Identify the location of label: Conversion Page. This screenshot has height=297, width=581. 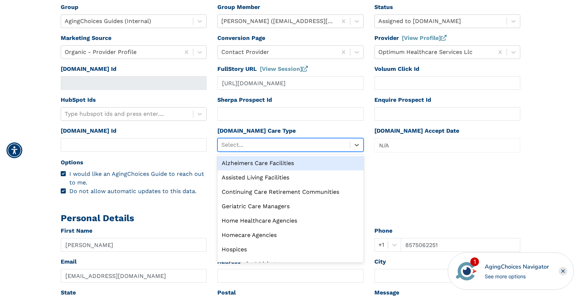
(241, 38).